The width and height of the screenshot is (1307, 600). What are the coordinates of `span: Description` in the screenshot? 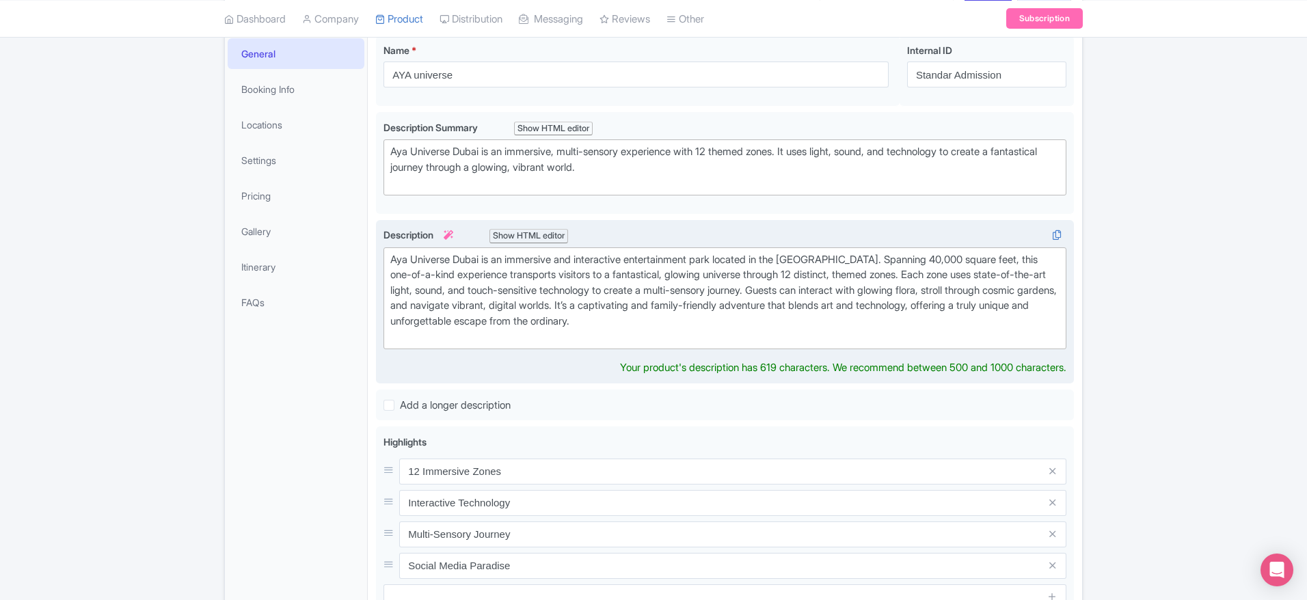 It's located at (419, 234).